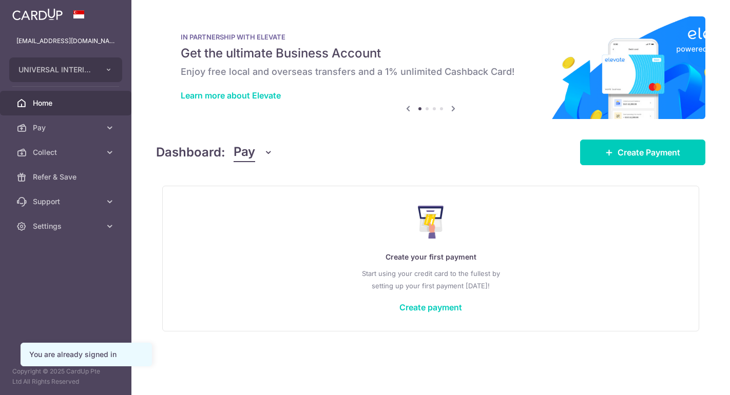 The height and width of the screenshot is (395, 730). Describe the element at coordinates (643, 153) in the screenshot. I see `a: Create Payment` at that location.